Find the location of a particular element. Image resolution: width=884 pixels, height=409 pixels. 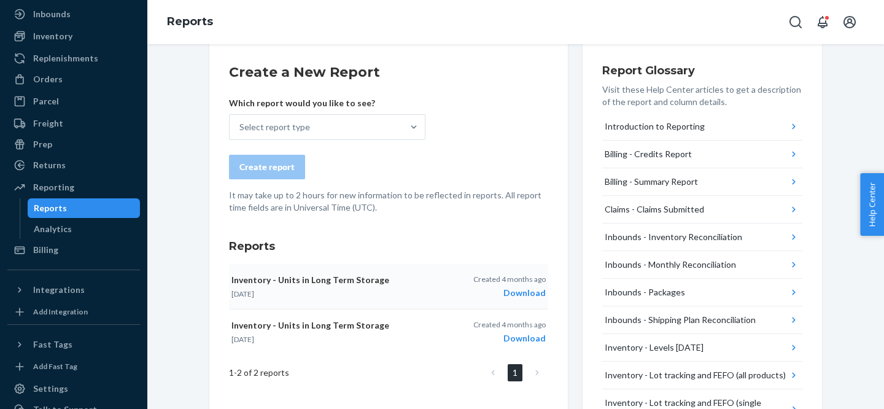

a: Settings is located at coordinates (74, 389).